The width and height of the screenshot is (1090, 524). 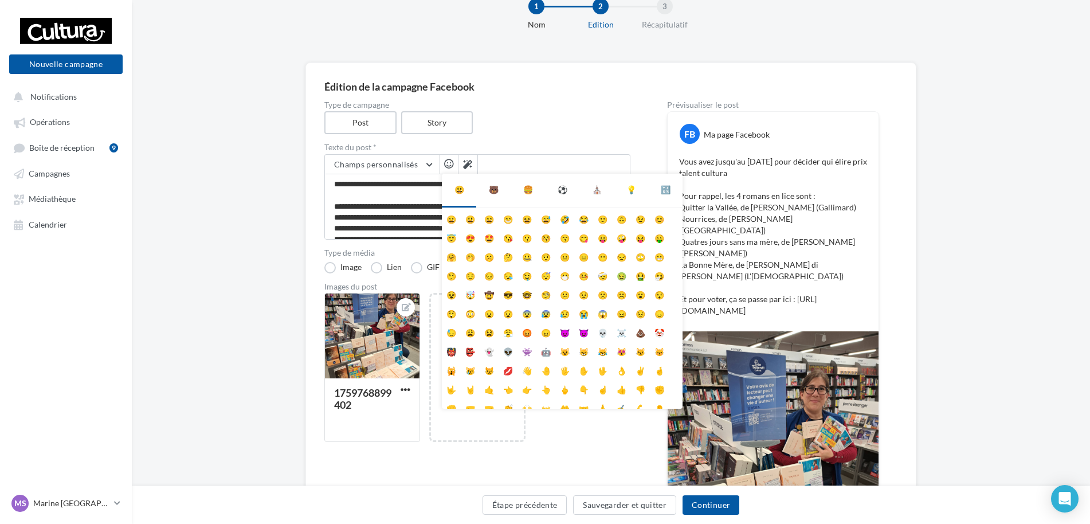 What do you see at coordinates (361, 123) in the screenshot?
I see `label: Post` at bounding box center [361, 123].